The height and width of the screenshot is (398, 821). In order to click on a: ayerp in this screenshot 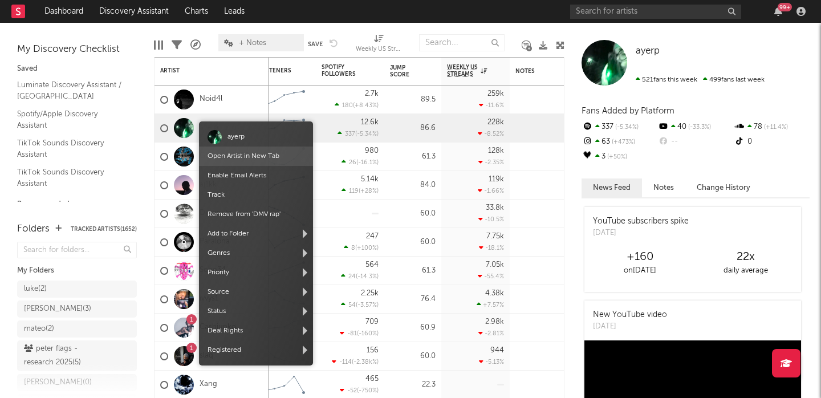, I will do `click(648, 51)`.